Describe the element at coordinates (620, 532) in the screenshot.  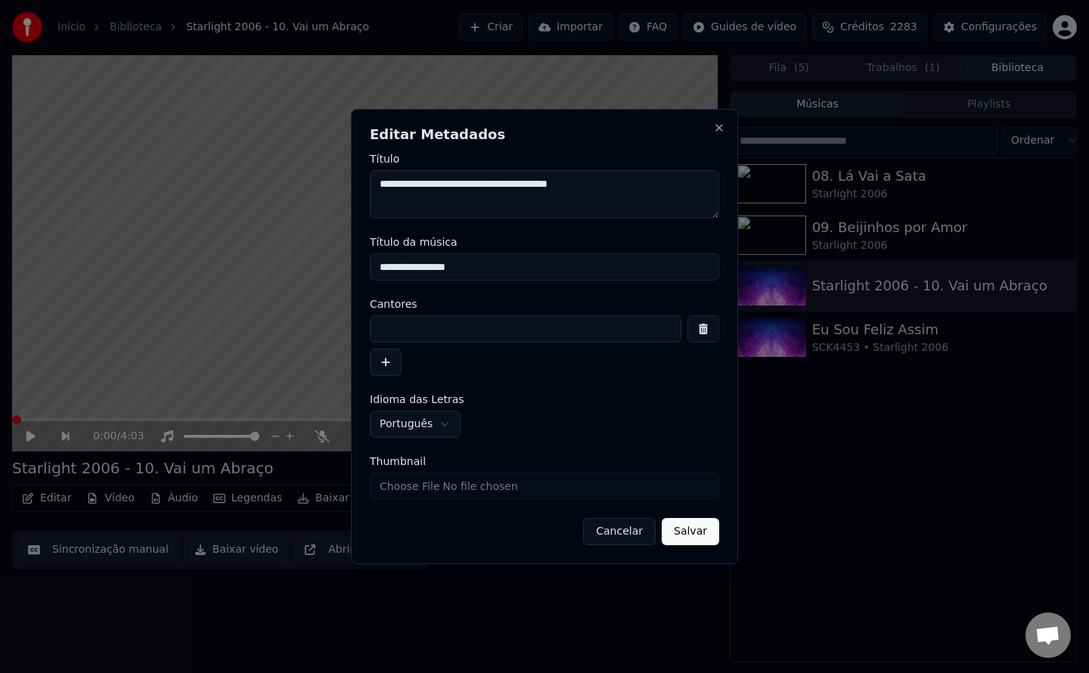
I see `button: Cancelar` at that location.